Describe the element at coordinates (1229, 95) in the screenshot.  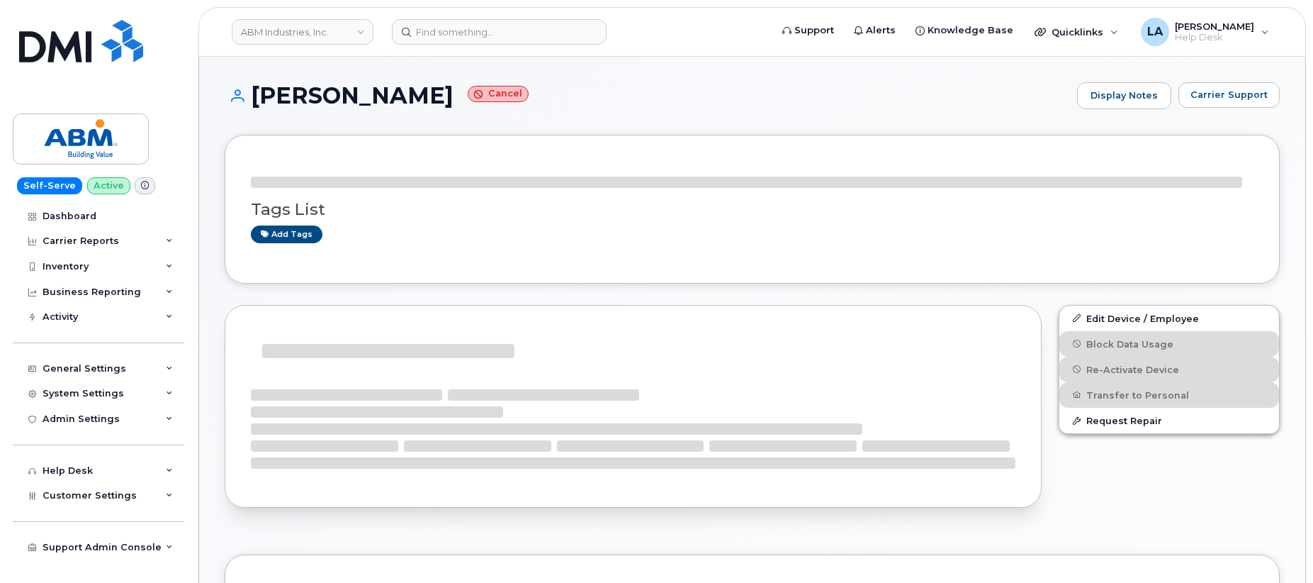
I see `button: Carrier Support` at that location.